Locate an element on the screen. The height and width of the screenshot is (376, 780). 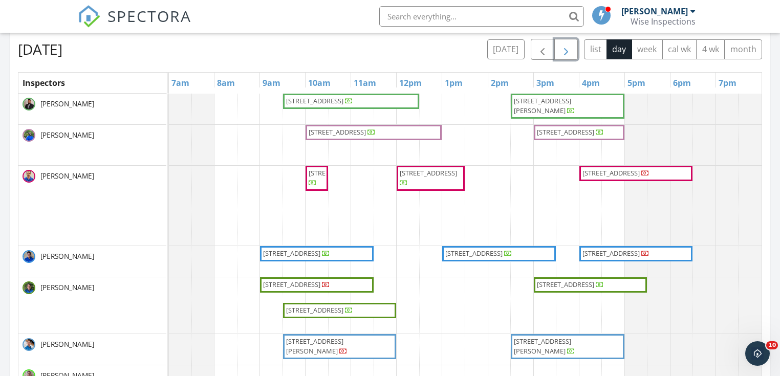
a: 7pm is located at coordinates (728, 83).